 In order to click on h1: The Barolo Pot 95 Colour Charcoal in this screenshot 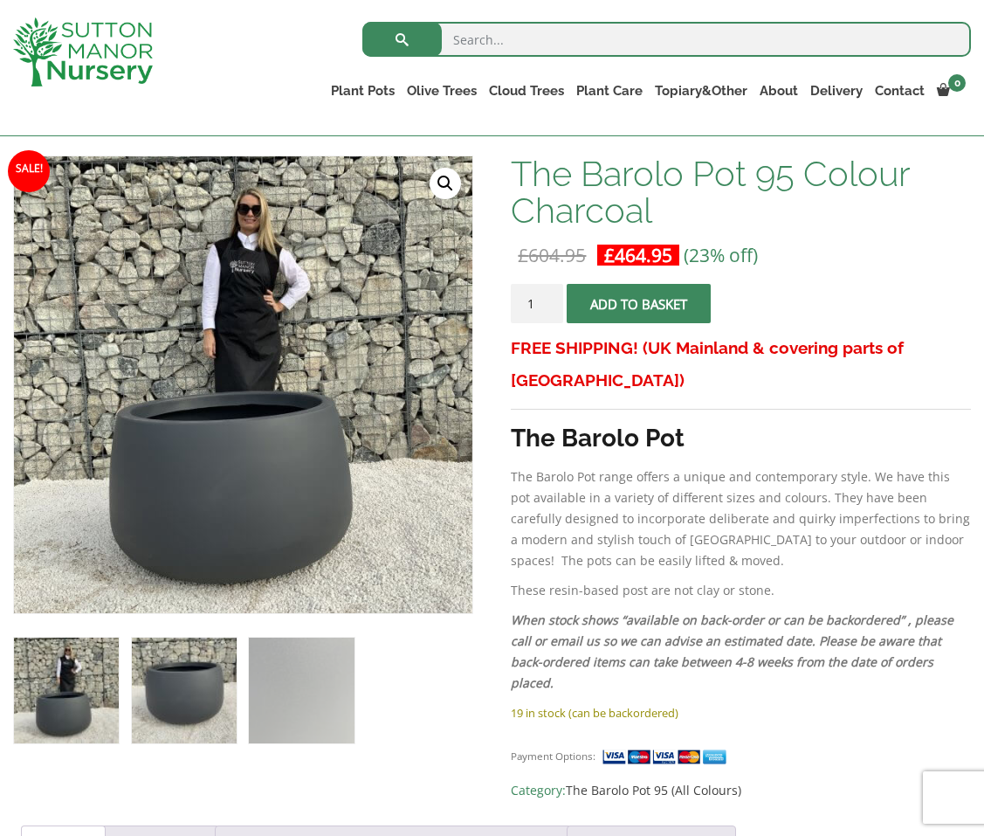, I will do `click(740, 192)`.